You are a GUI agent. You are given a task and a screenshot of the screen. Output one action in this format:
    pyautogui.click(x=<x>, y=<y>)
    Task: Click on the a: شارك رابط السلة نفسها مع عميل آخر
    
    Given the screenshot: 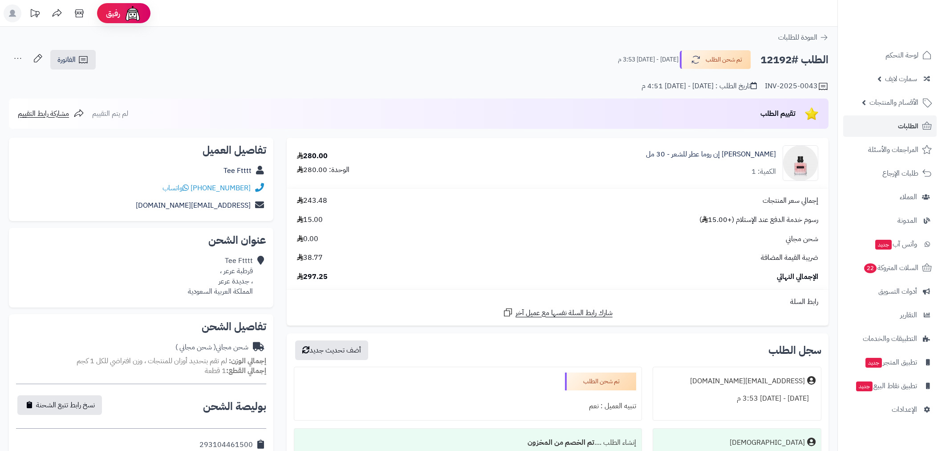 What is the action you would take?
    pyautogui.click(x=557, y=312)
    